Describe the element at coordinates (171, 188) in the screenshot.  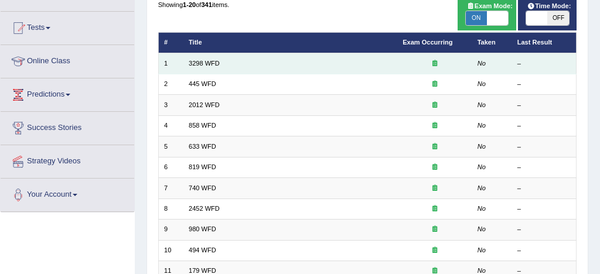
I see `td: 7` at that location.